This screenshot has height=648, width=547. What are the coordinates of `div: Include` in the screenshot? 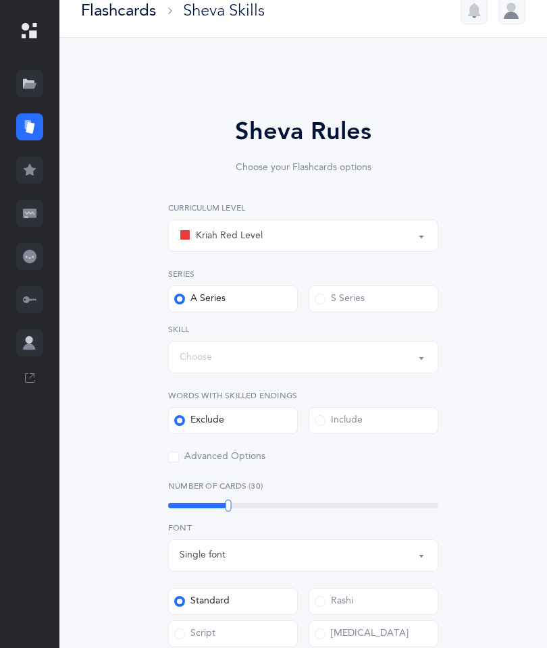 It's located at (338, 421).